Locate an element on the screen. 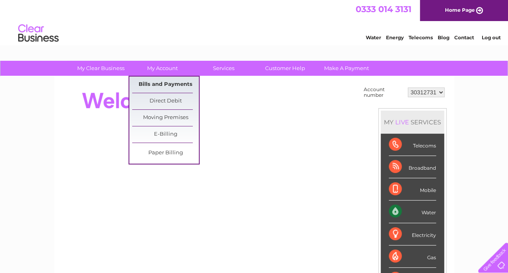 The image size is (508, 273). a: Energy is located at coordinates (395, 37).